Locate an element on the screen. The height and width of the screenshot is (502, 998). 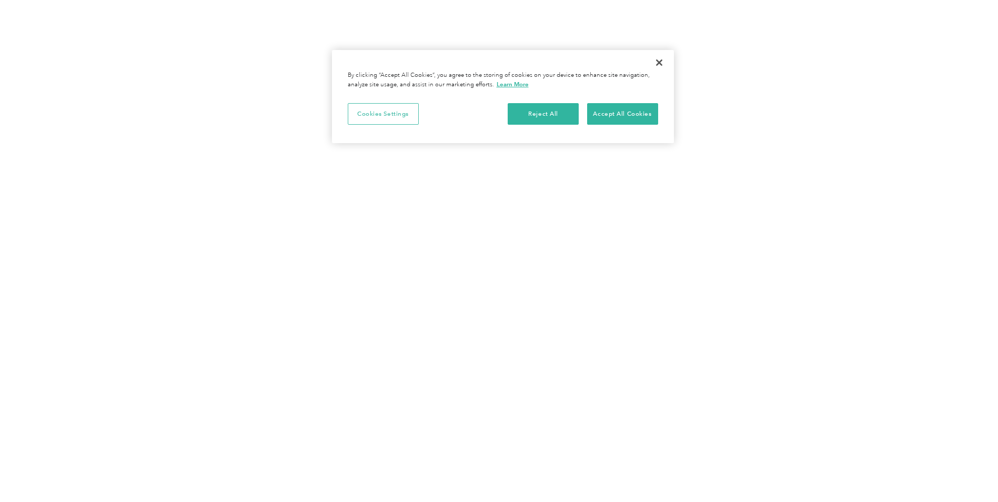
div: Privacy is located at coordinates (503, 96).